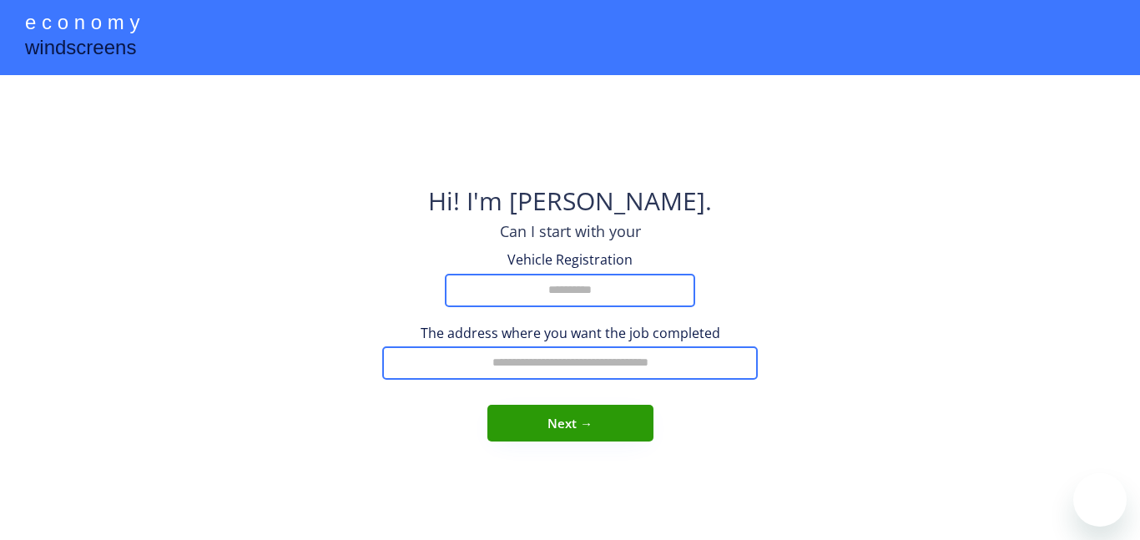 This screenshot has height=540, width=1140. Describe the element at coordinates (570, 423) in the screenshot. I see `button: Next →` at that location.